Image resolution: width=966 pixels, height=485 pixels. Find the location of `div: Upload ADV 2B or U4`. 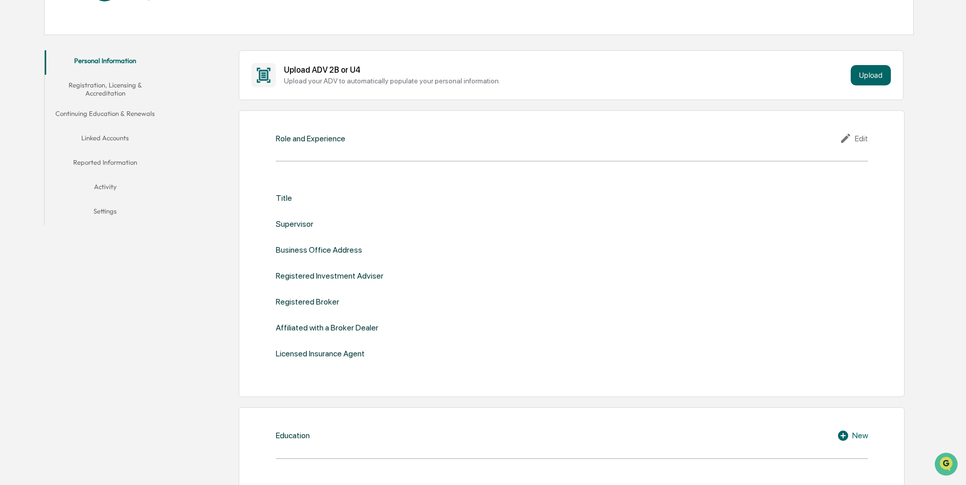

div: Upload ADV 2B or U4 is located at coordinates (565, 70).